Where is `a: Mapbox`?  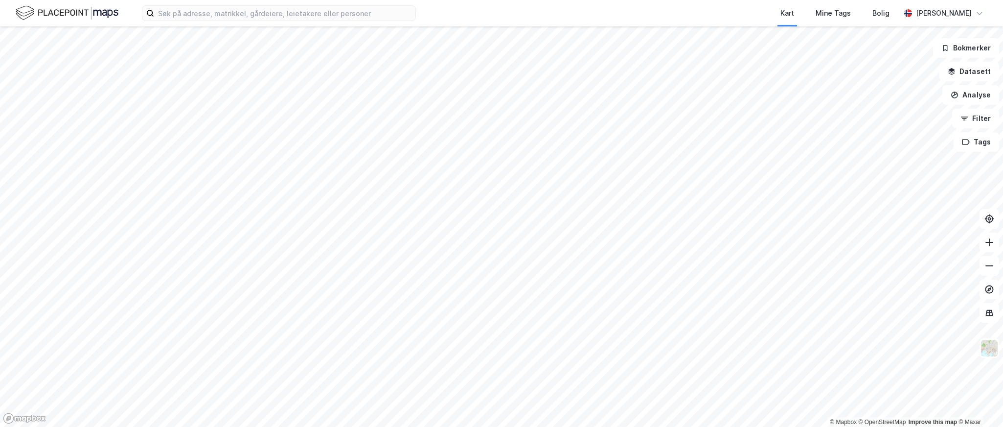
a: Mapbox is located at coordinates (843, 422).